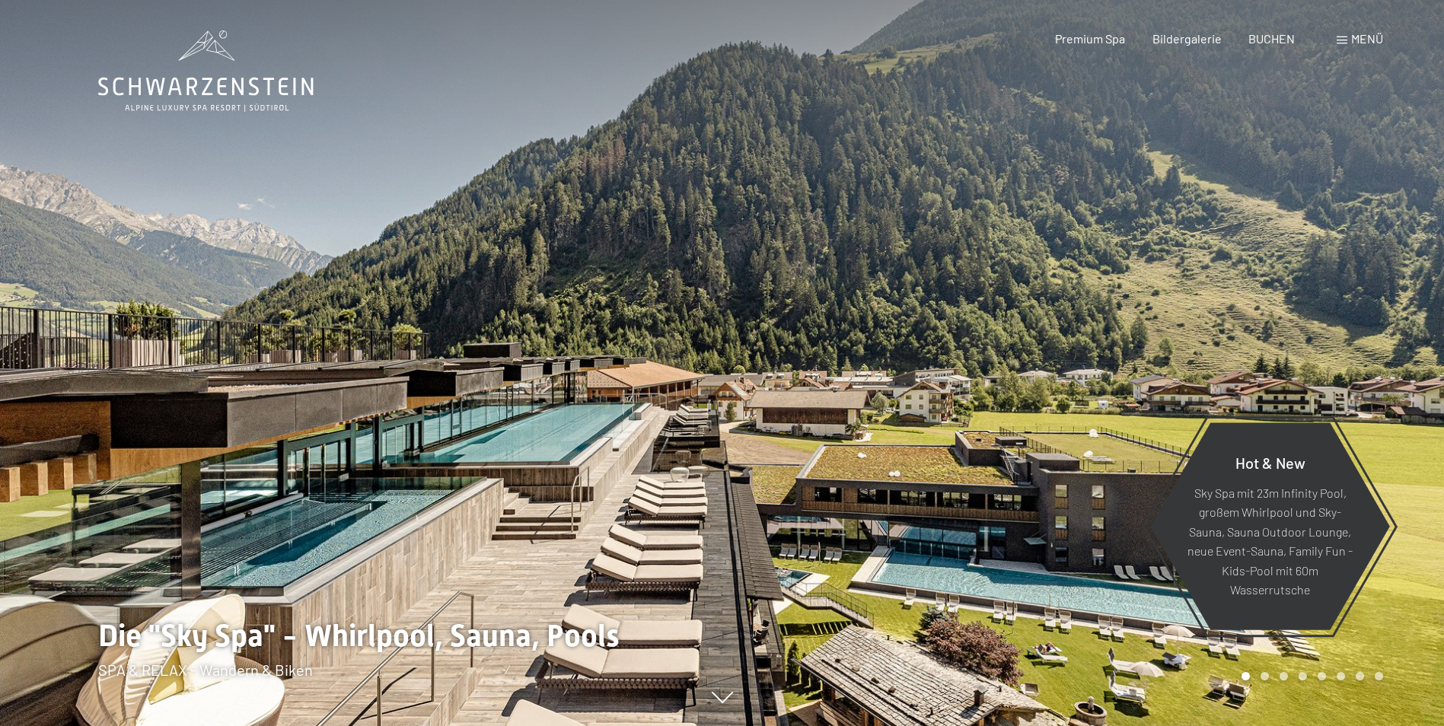 The width and height of the screenshot is (1444, 726). Describe the element at coordinates (1271, 38) in the screenshot. I see `a: BUCHEN` at that location.